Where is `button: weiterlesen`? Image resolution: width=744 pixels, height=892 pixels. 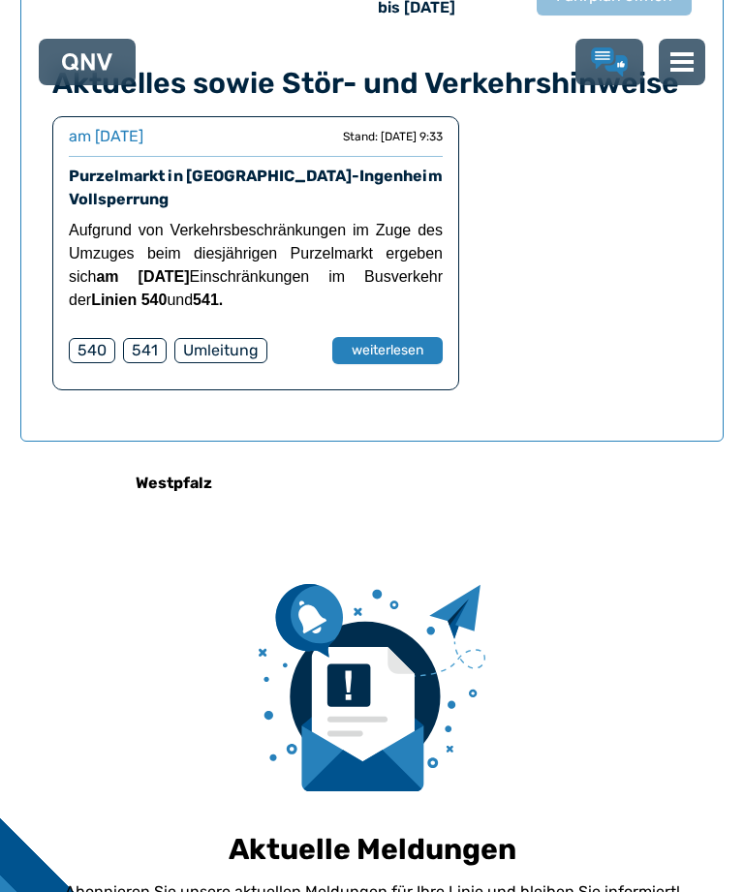
button: weiterlesen is located at coordinates (387, 351).